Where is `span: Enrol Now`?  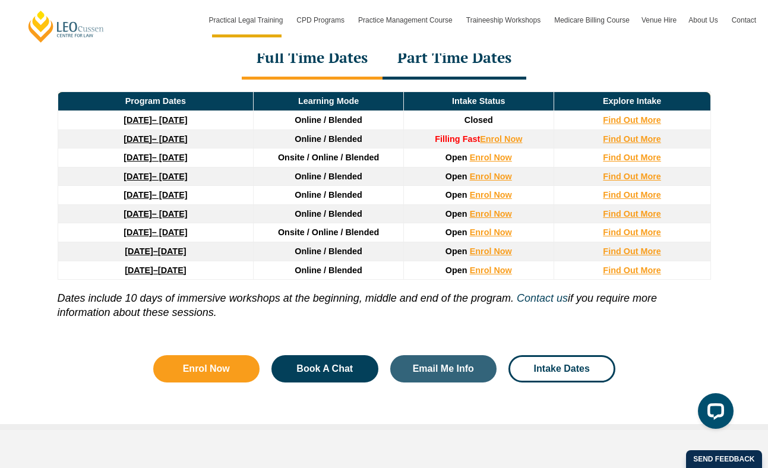 span: Enrol Now is located at coordinates (206, 369).